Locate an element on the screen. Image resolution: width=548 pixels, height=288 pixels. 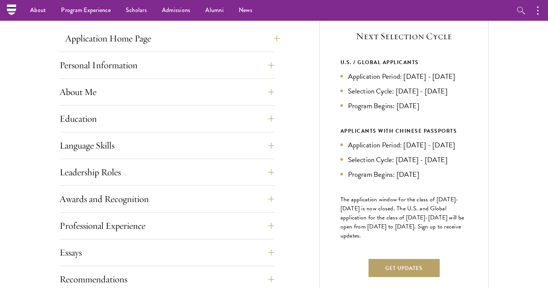
button: Personal Information is located at coordinates (167, 65).